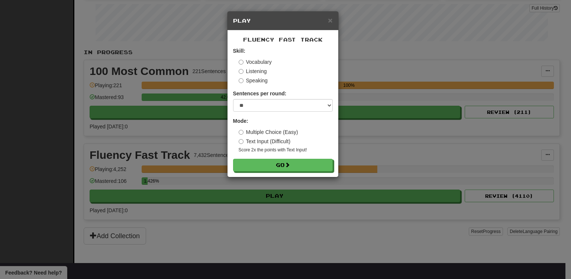  I want to click on strong: Mode:, so click(240, 121).